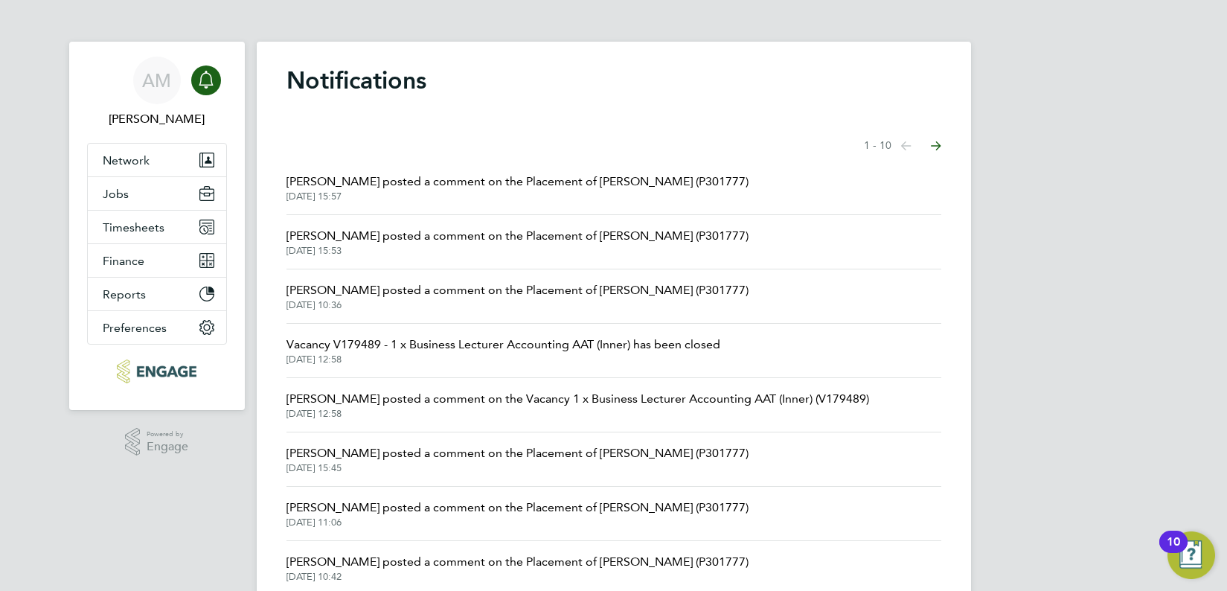 Image resolution: width=1227 pixels, height=591 pixels. What do you see at coordinates (503, 345) in the screenshot?
I see `span: Vacancy V179489 - 1 x Business Lecturer Accounting AAT (Inner) has been closed` at bounding box center [503, 345].